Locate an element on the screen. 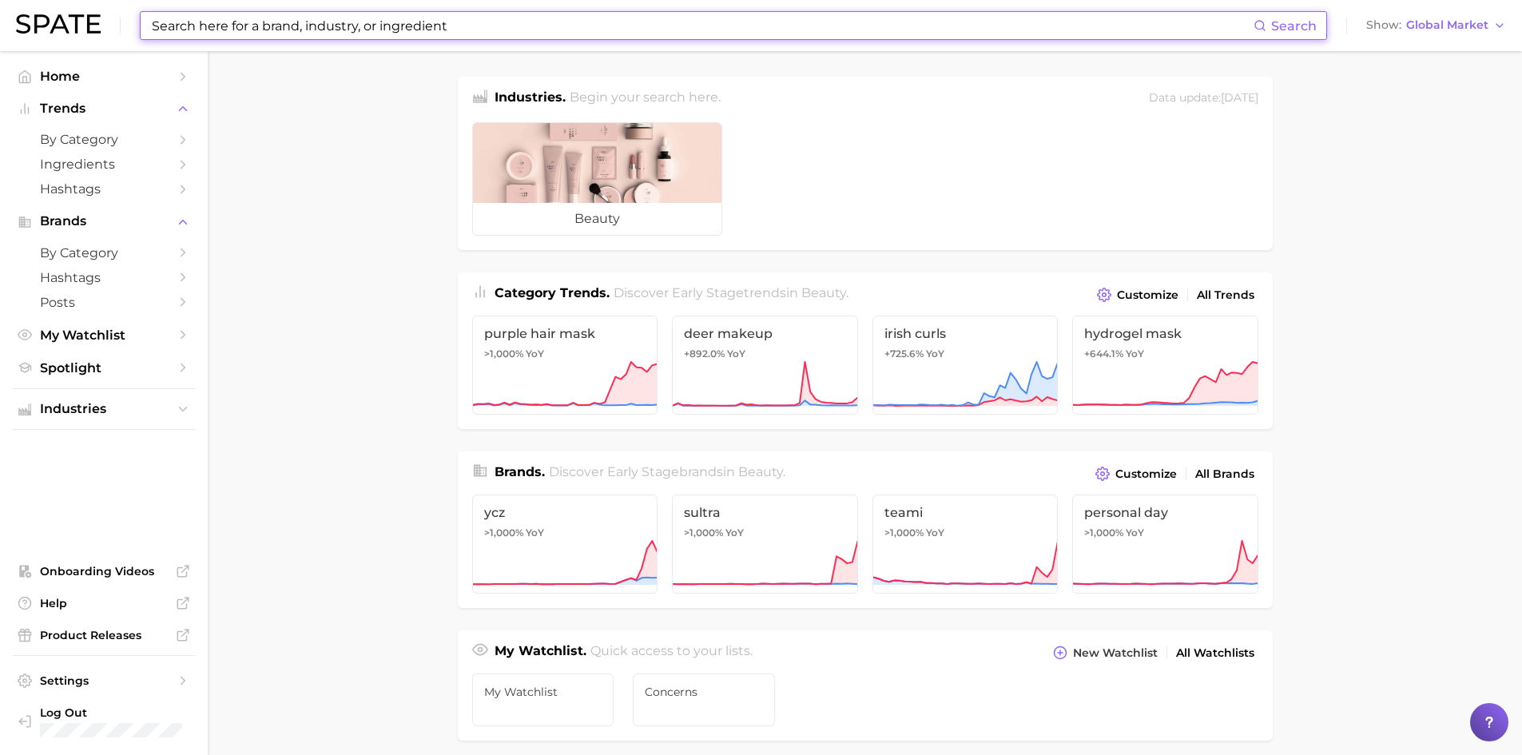  span: Brands . is located at coordinates (519, 471).